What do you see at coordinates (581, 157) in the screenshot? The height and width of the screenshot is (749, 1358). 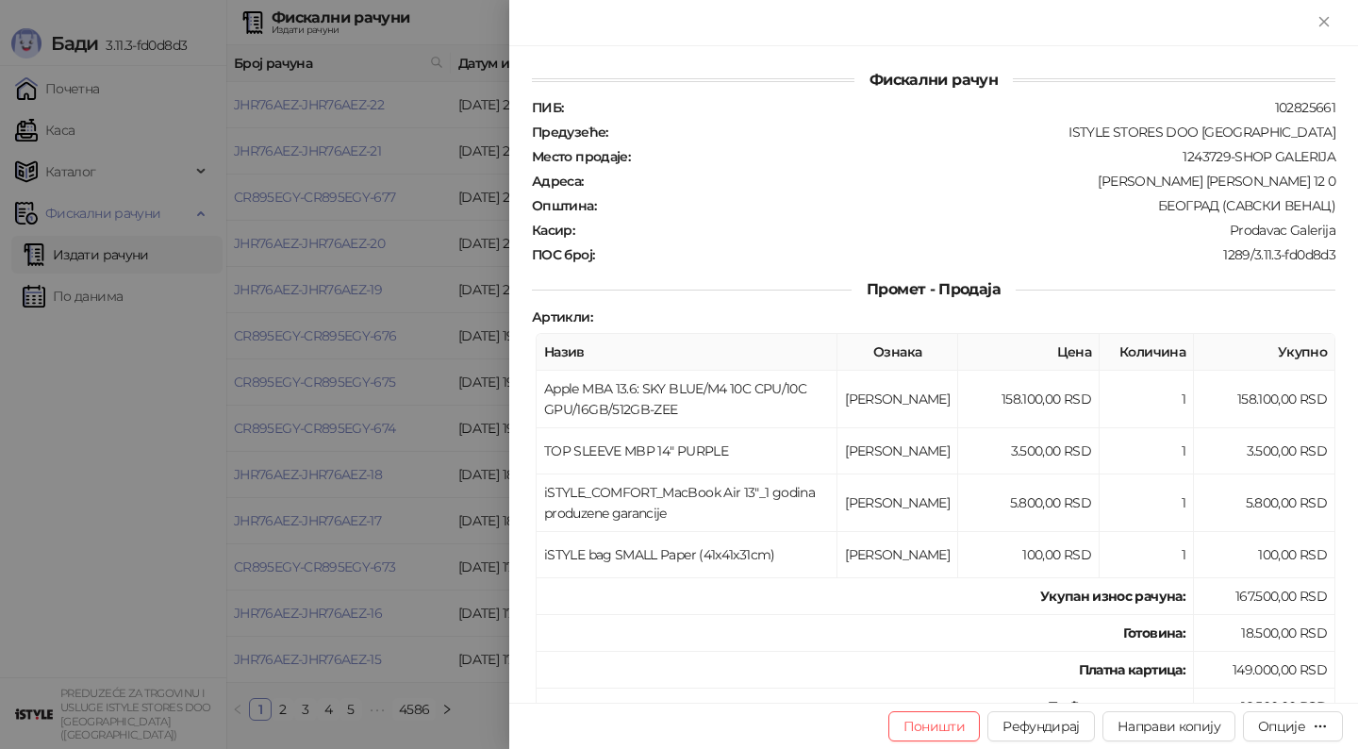 I see `strong: Место продаје :` at bounding box center [581, 157].